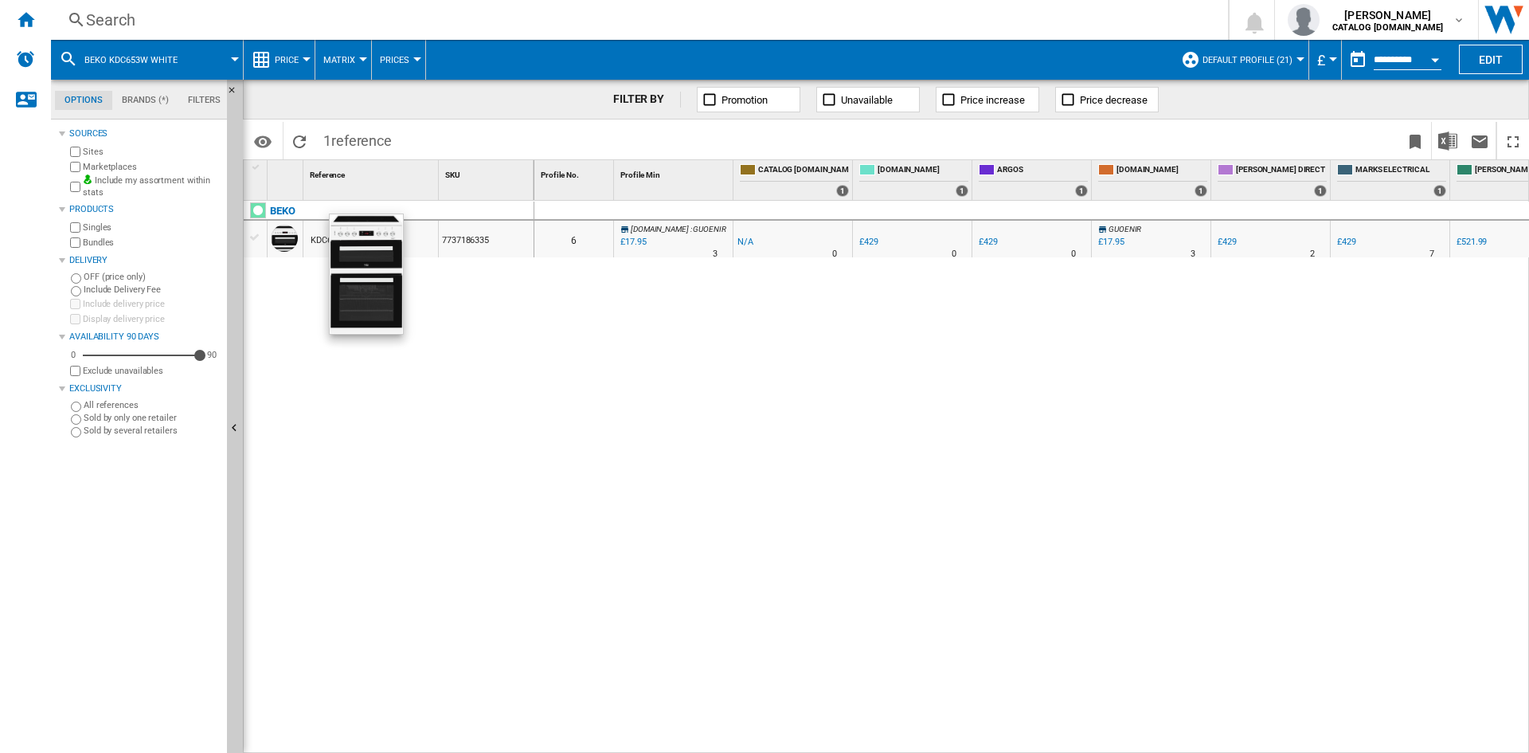 The image size is (1529, 753). What do you see at coordinates (88, 179) in the screenshot?
I see `img: mysite-bg-18x18.png` at bounding box center [88, 179].